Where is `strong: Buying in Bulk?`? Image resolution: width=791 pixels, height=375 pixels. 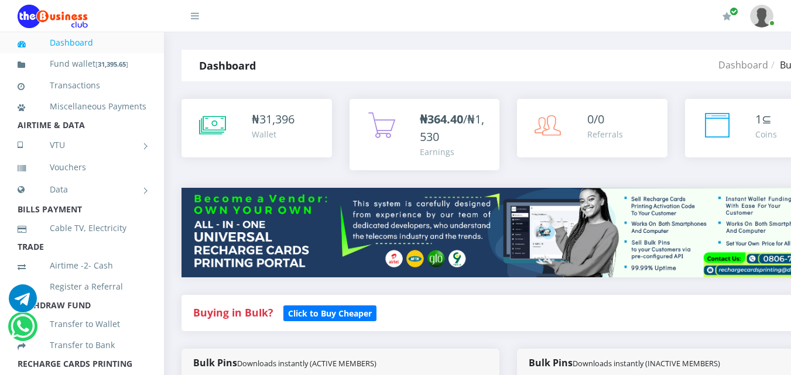 strong: Buying in Bulk? is located at coordinates (233, 313).